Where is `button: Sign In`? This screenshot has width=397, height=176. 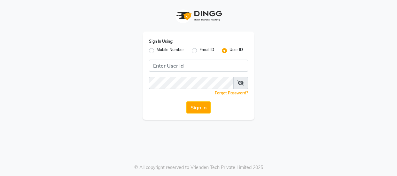 button: Sign In is located at coordinates (198, 108).